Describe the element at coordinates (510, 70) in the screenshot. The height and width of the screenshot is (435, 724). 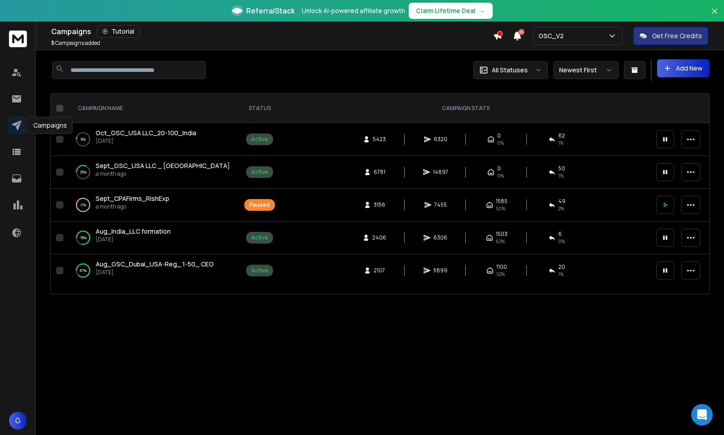
I see `p: All Statuses` at that location.